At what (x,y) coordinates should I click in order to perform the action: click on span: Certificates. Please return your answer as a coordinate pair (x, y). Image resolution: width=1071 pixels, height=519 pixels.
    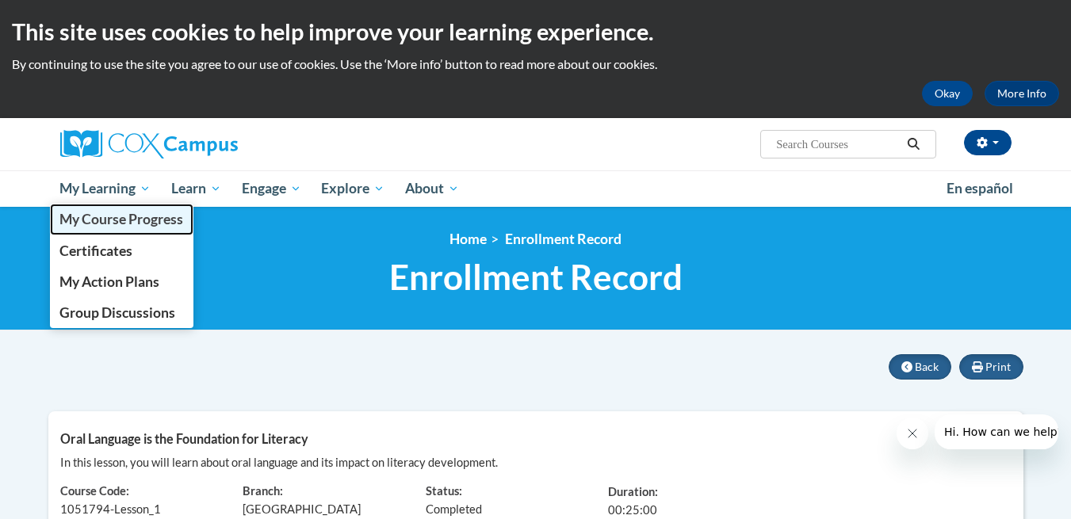
    Looking at the image, I should click on (96, 250).